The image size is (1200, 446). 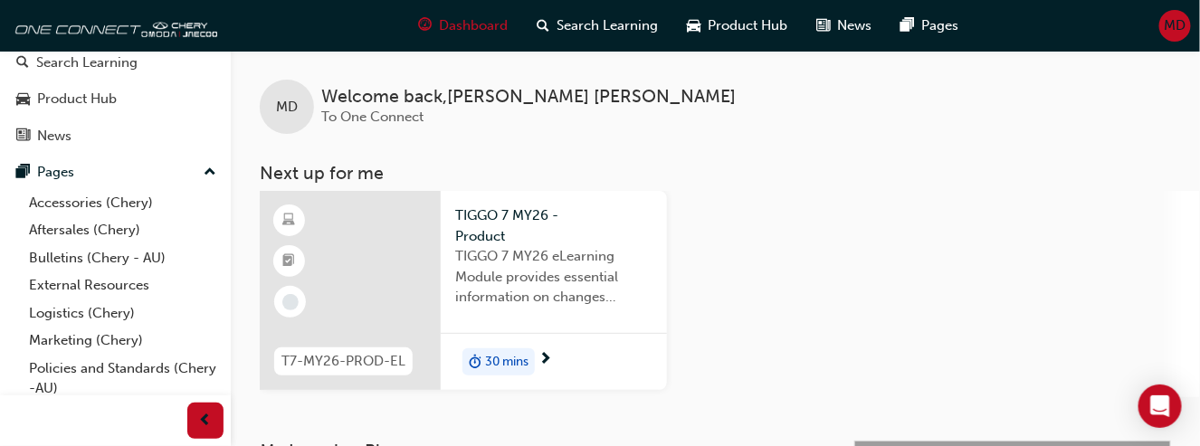 I want to click on span: Pages, so click(x=939, y=25).